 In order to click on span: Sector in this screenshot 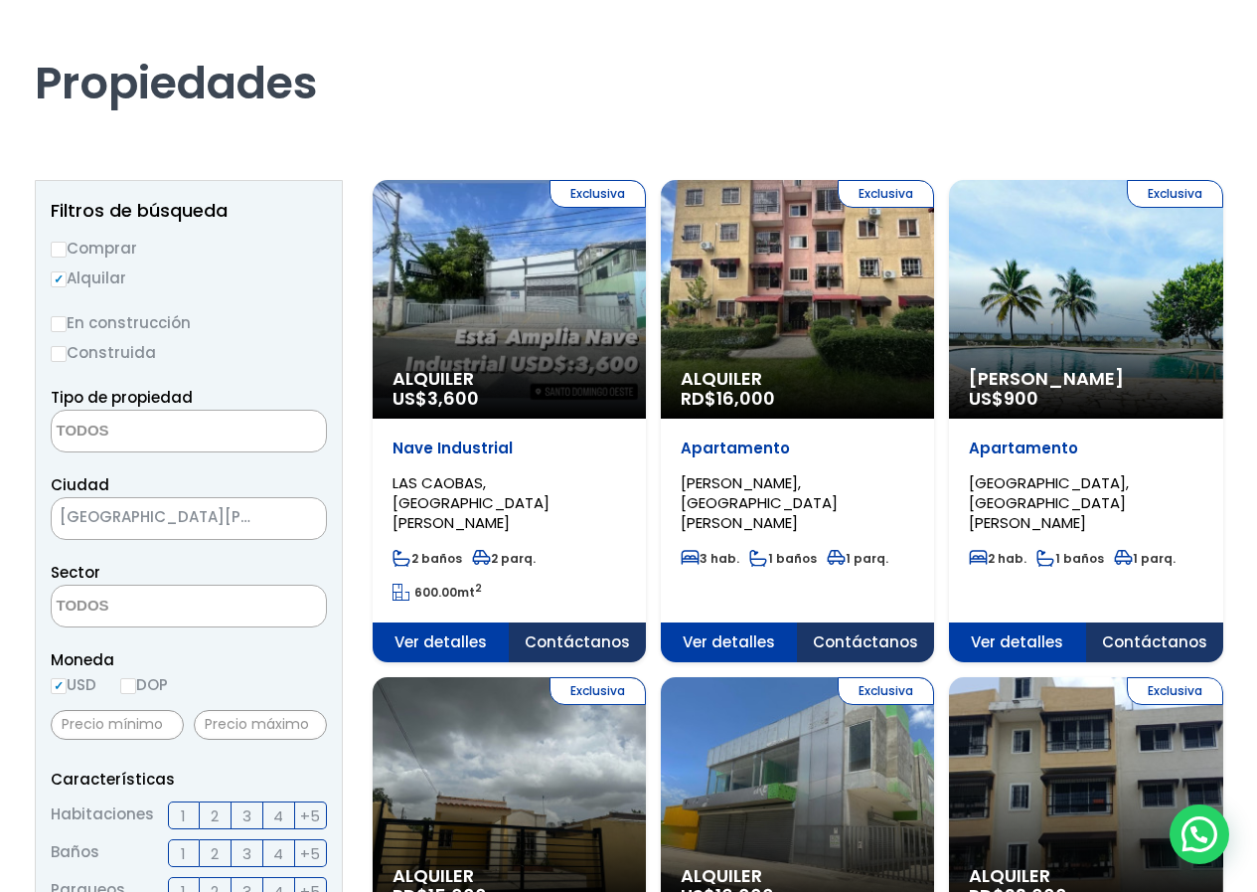, I will do `click(76, 572)`.